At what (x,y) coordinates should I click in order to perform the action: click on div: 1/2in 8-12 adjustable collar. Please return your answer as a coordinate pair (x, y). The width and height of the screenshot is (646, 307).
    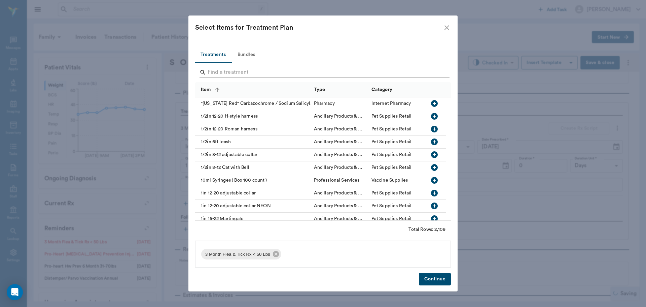
    Looking at the image, I should click on (253, 155).